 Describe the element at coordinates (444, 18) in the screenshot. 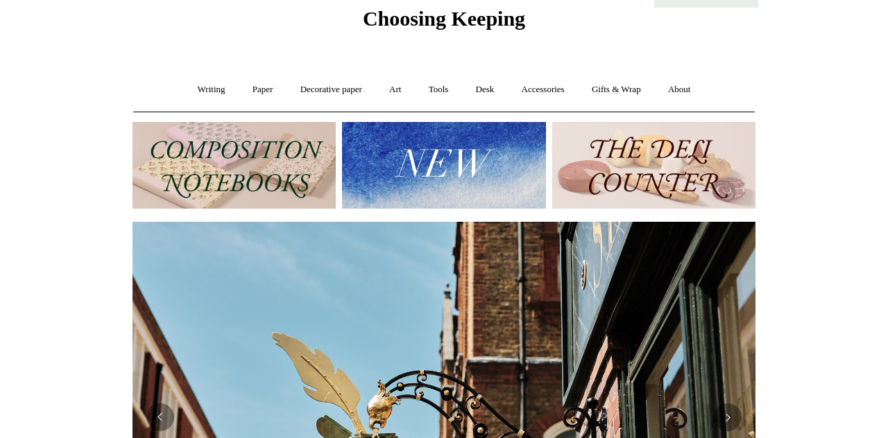

I see `span: Choosing Keeping` at that location.